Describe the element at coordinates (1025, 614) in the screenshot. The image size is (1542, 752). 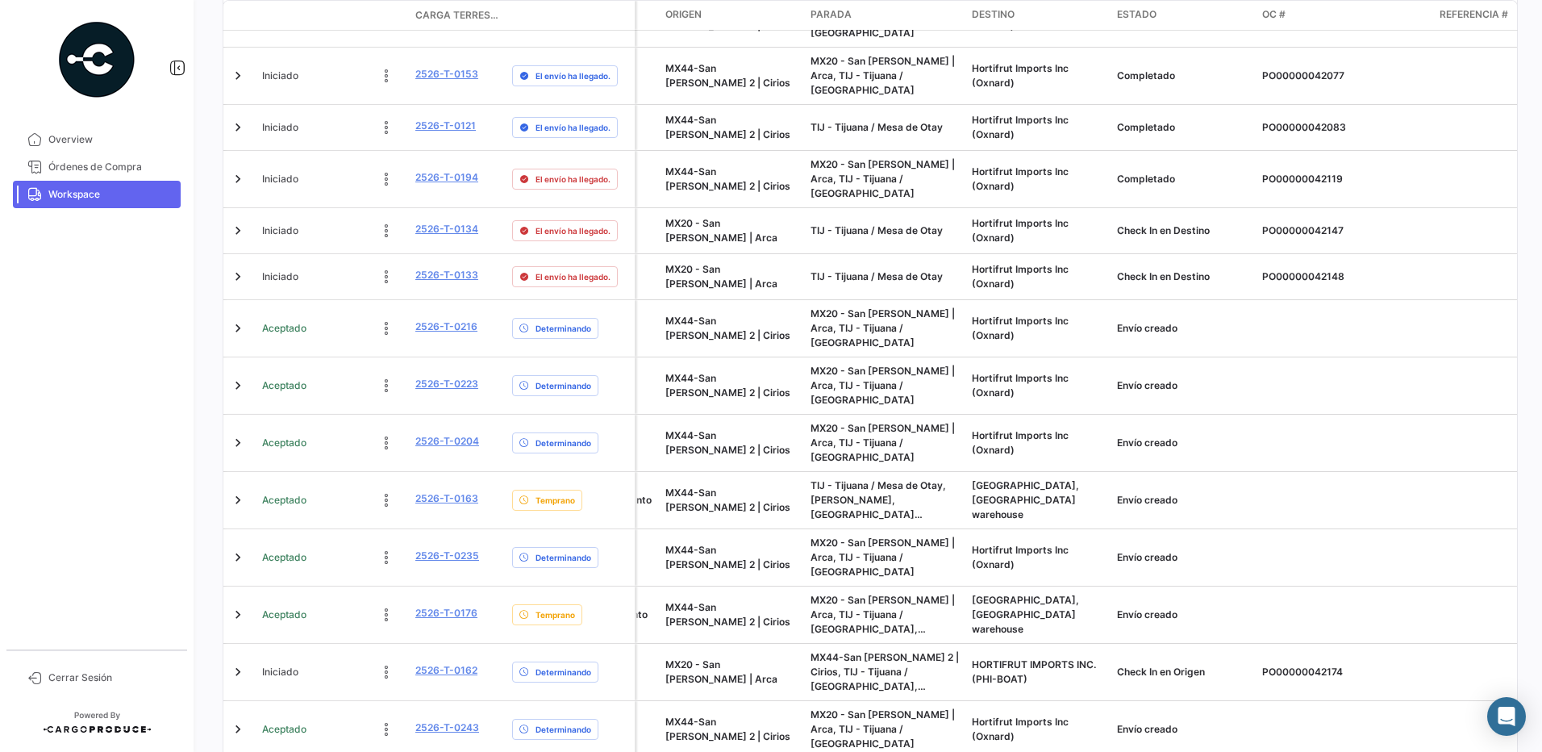
I see `span: Wakefern Newark,NJ warehouse` at that location.